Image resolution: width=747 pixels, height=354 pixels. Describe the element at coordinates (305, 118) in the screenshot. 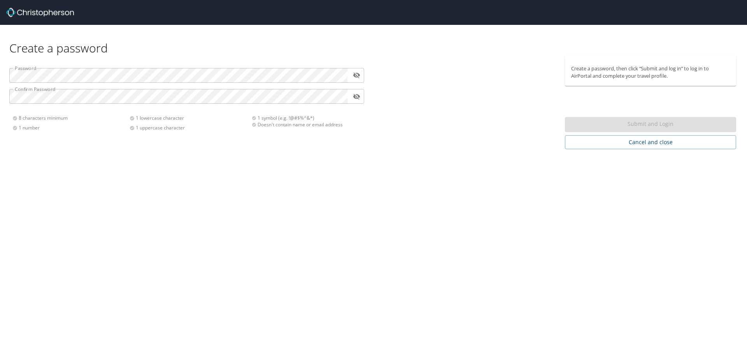

I see `div: 1 symbol (e.g. !@#$%^&*)` at that location.